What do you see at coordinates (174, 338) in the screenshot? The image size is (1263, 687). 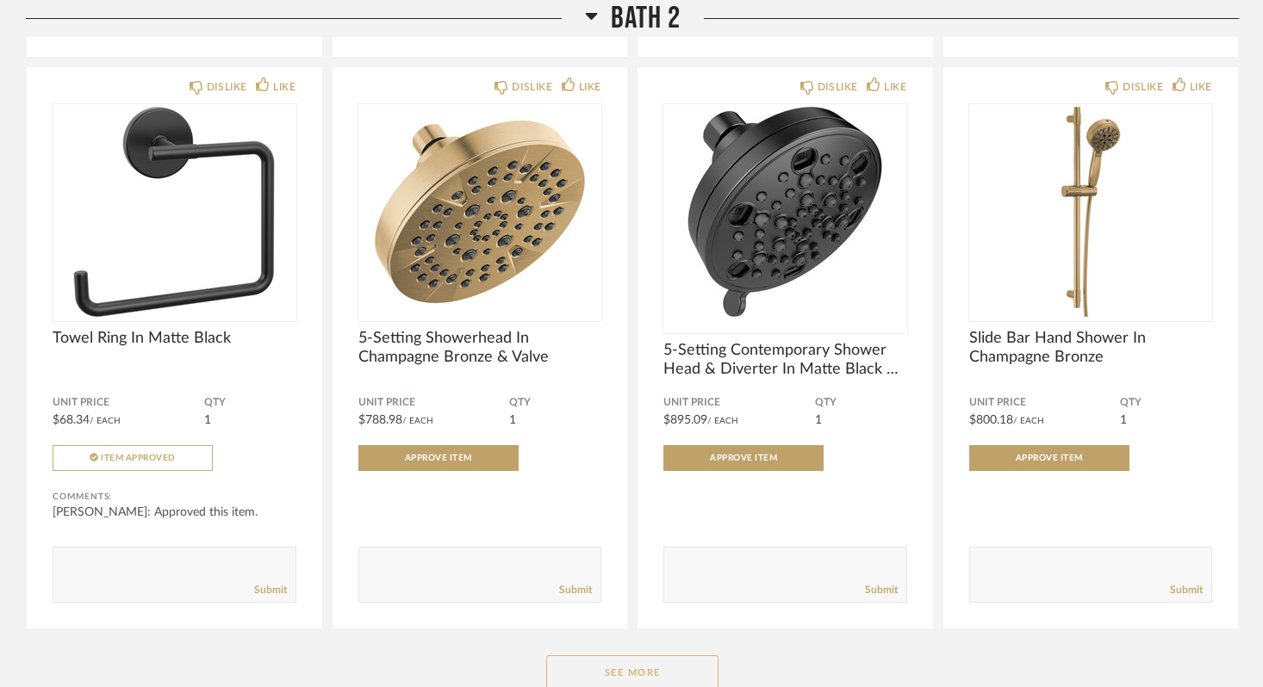 I see `span: Towel Ring In Matte Black` at bounding box center [174, 338].